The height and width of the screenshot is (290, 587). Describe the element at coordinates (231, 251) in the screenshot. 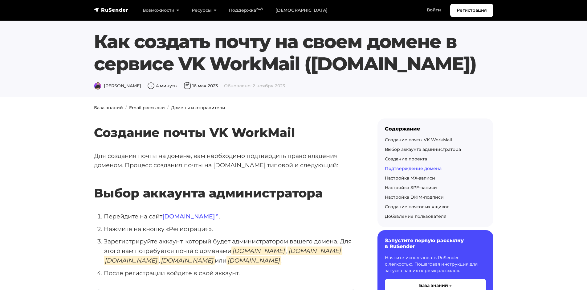

I see `li: Зарегистрируйте аккаунт, который будет администратором вашего домена. Для этого вам потребуется п...` at that location.